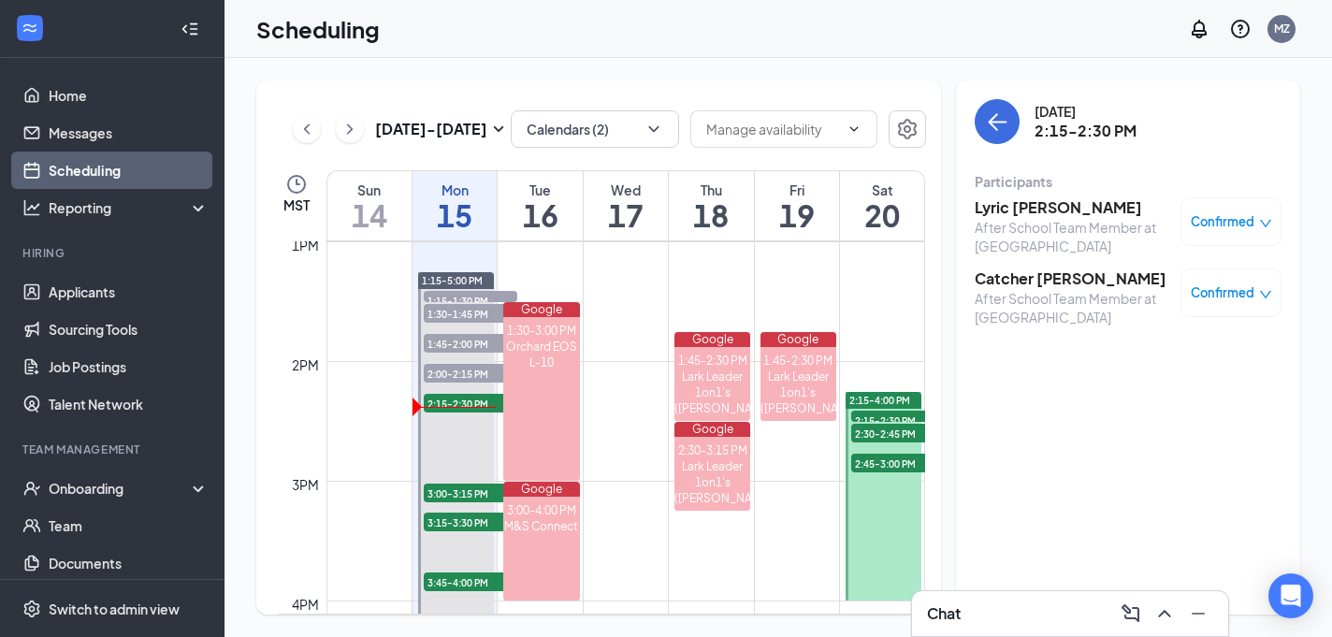 Image resolution: width=1332 pixels, height=637 pixels. I want to click on button: back-button, so click(997, 122).